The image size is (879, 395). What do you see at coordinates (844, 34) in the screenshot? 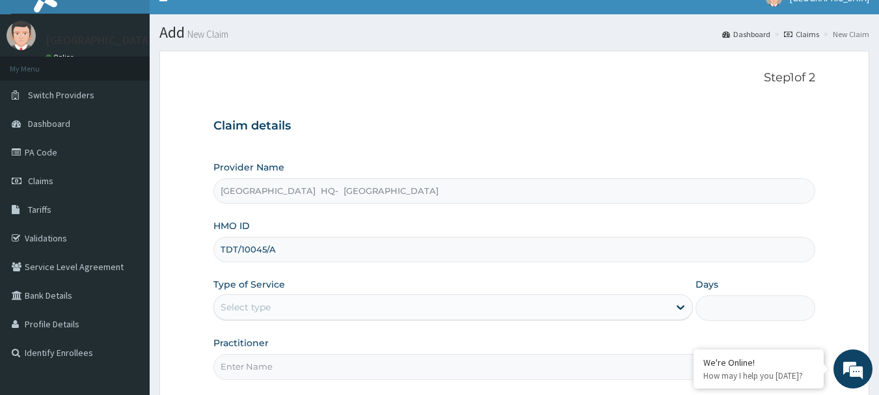
I see `li: New Claim` at bounding box center [844, 34].